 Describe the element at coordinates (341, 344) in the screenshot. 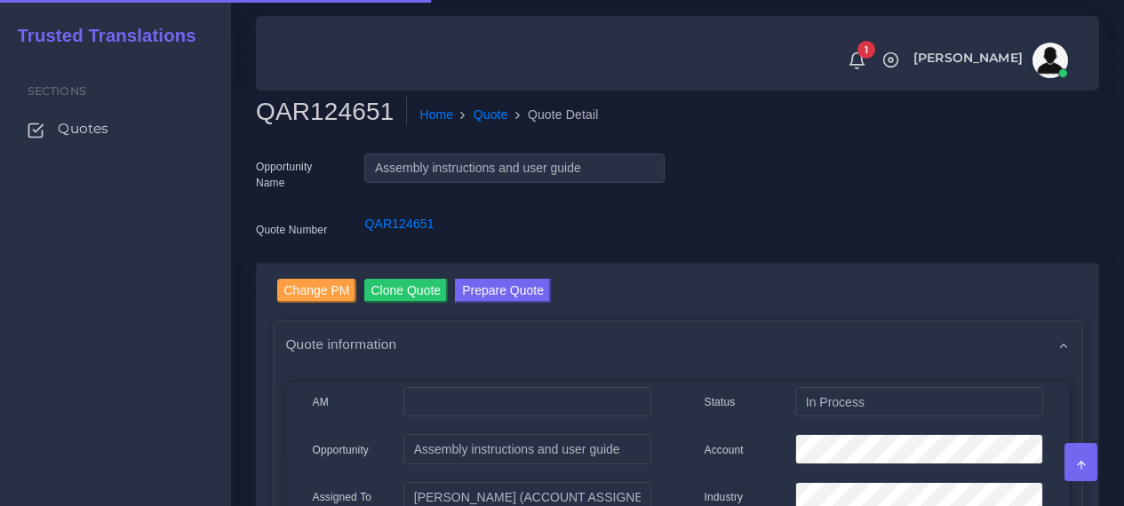

I see `span: Quote information` at that location.